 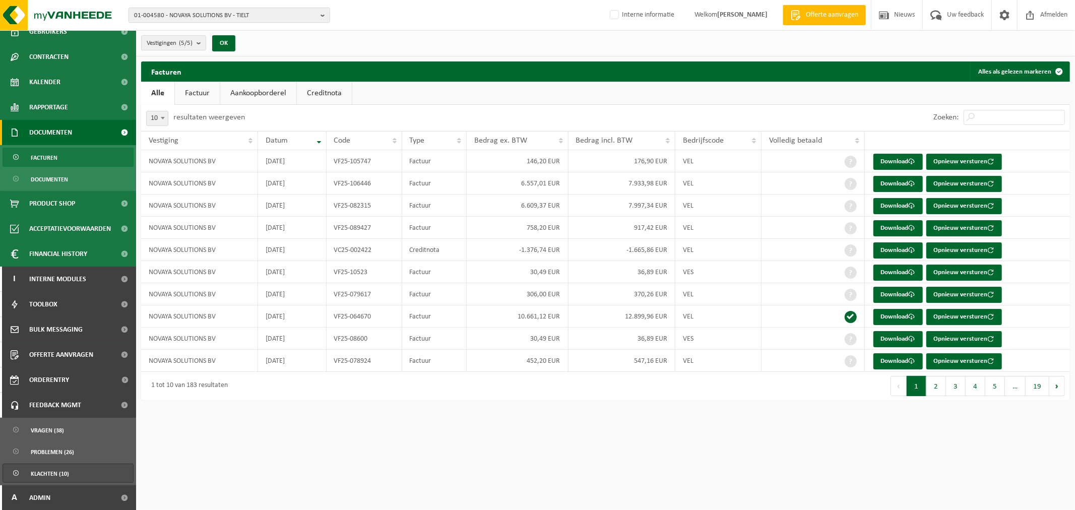 What do you see at coordinates (622, 250) in the screenshot?
I see `td: -1.665,86 EUR` at bounding box center [622, 250].